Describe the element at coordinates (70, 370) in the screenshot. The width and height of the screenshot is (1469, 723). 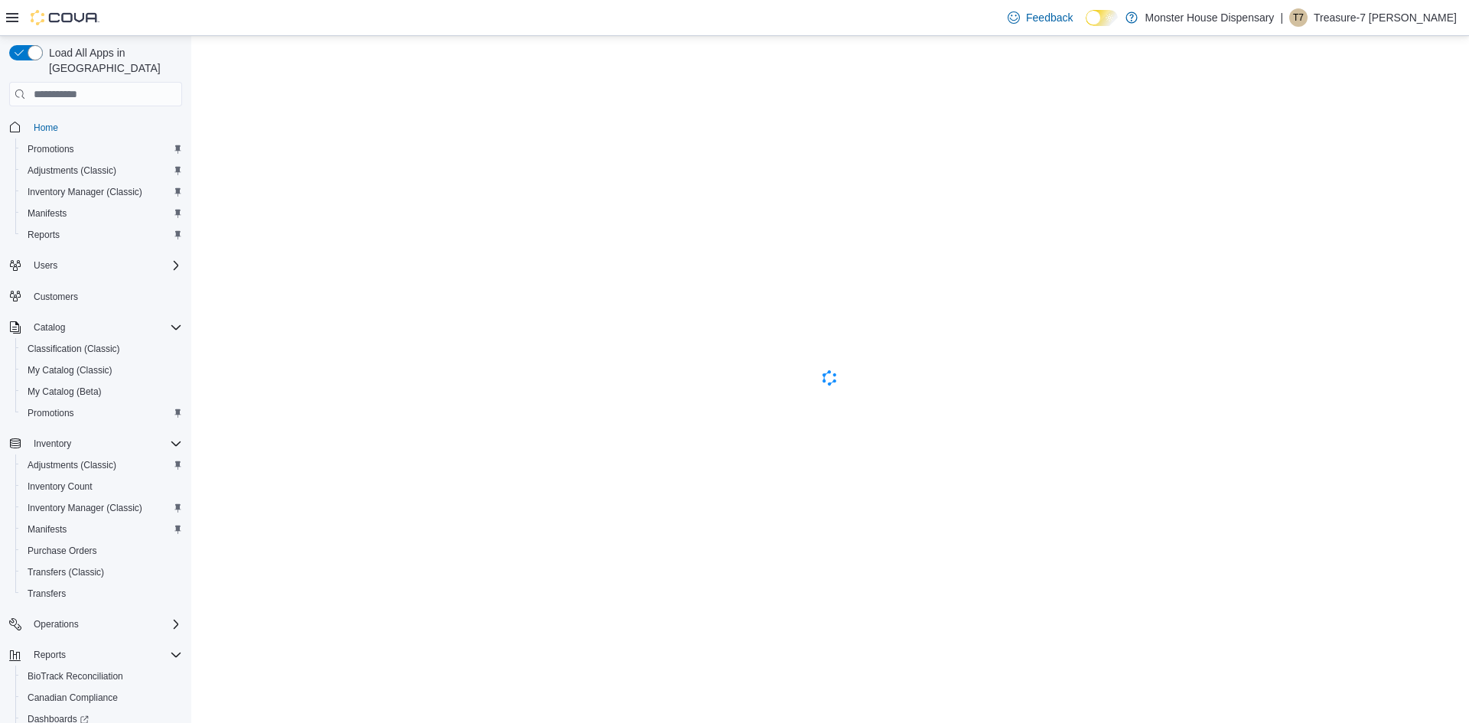
I see `a: My Catalog (Classic)` at that location.